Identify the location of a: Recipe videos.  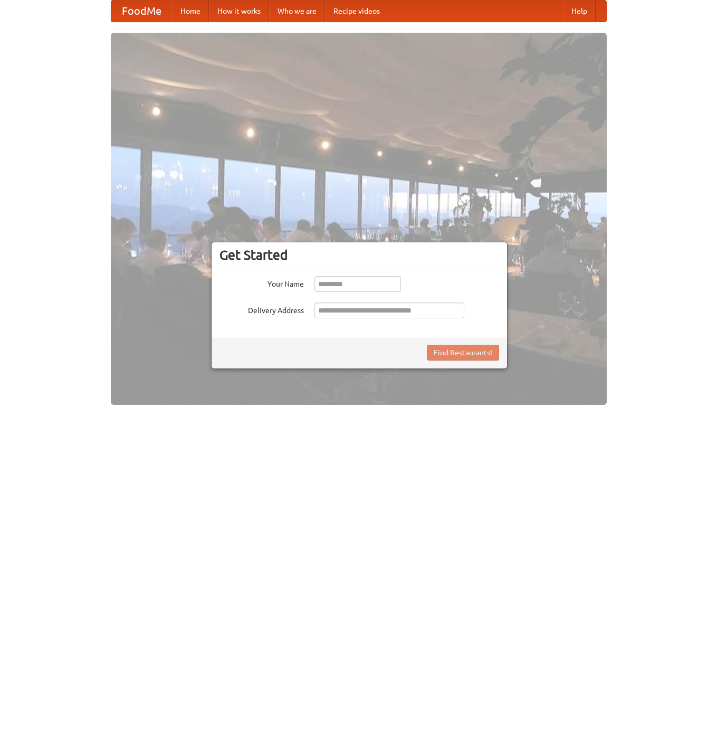
(357, 11).